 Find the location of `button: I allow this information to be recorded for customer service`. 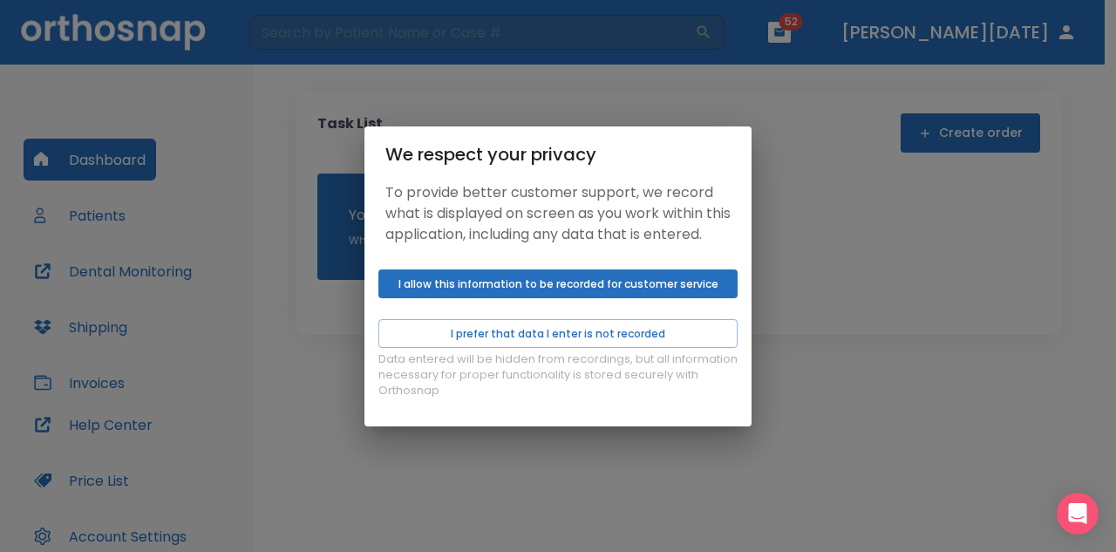

button: I allow this information to be recorded for customer service is located at coordinates (558, 283).